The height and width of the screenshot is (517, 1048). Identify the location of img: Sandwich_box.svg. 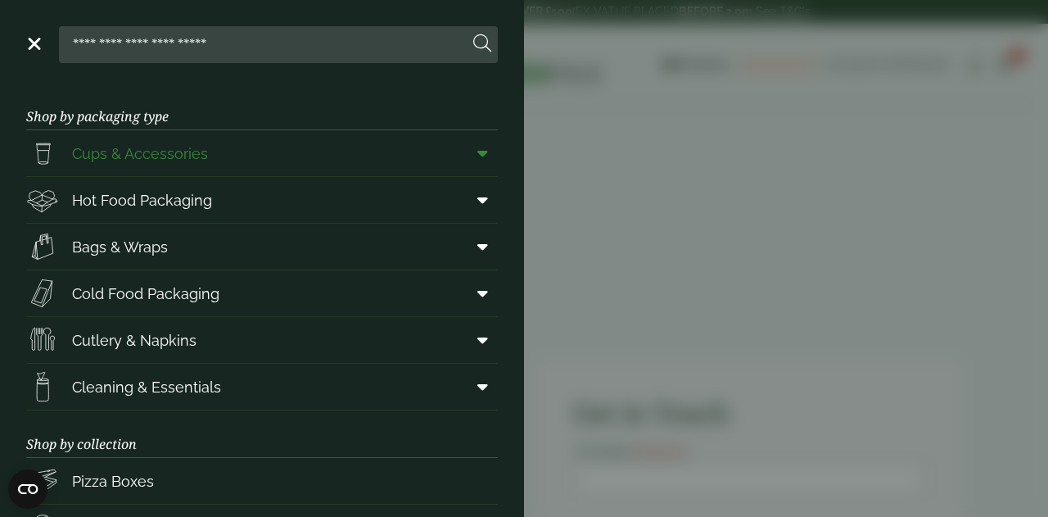
(43, 293).